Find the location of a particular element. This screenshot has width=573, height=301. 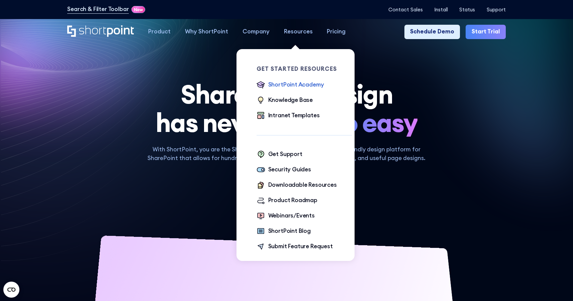

a: Why ShortPoint is located at coordinates (207, 32).